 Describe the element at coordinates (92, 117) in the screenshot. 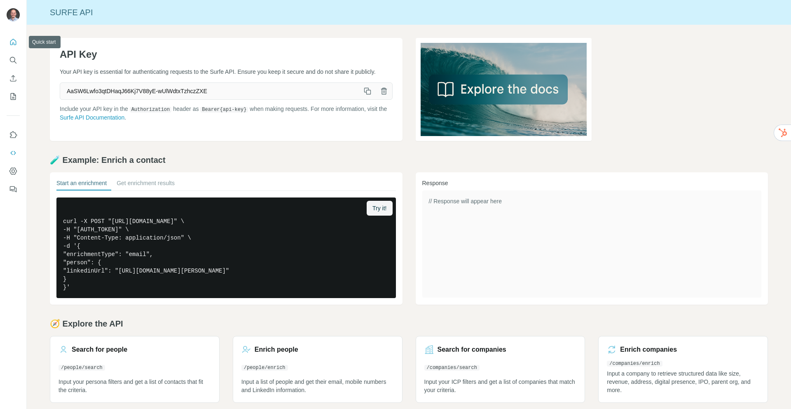

I see `a: Surfe API Documentation` at that location.